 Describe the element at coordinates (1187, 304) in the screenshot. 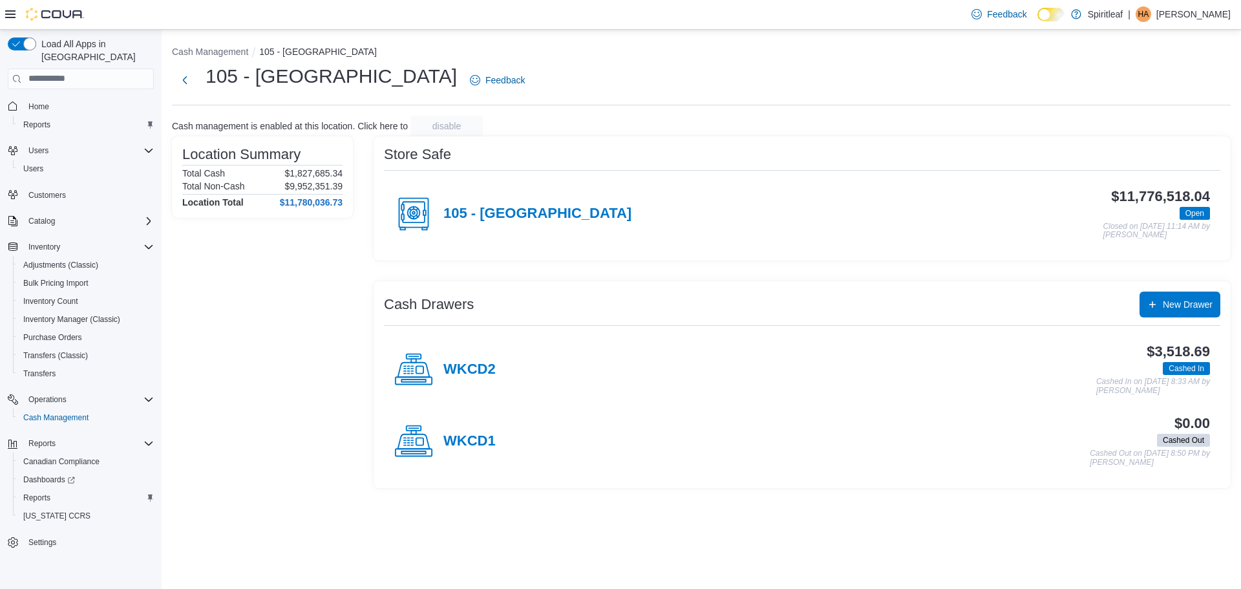

I see `span: New Drawer` at that location.